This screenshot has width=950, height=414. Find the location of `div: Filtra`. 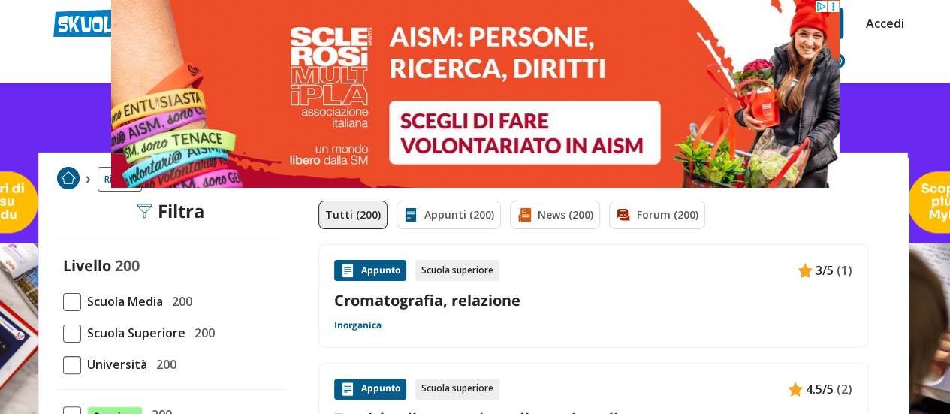

div: Filtra is located at coordinates (170, 211).